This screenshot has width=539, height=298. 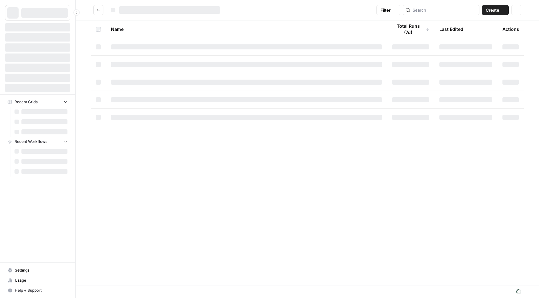 What do you see at coordinates (37, 291) in the screenshot?
I see `button: Help + Support` at bounding box center [37, 291].